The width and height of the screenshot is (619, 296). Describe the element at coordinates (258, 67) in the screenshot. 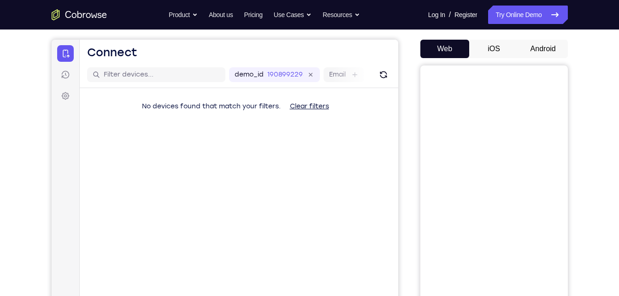

I see `button: Clear filters` at that location.